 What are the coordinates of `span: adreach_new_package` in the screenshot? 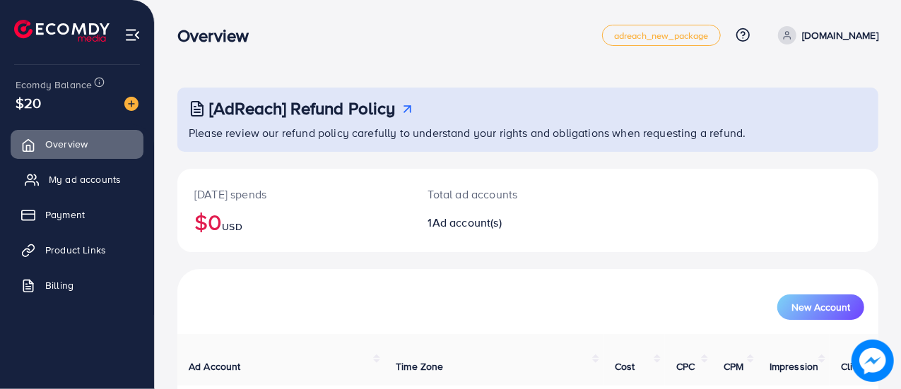 It's located at (661, 35).